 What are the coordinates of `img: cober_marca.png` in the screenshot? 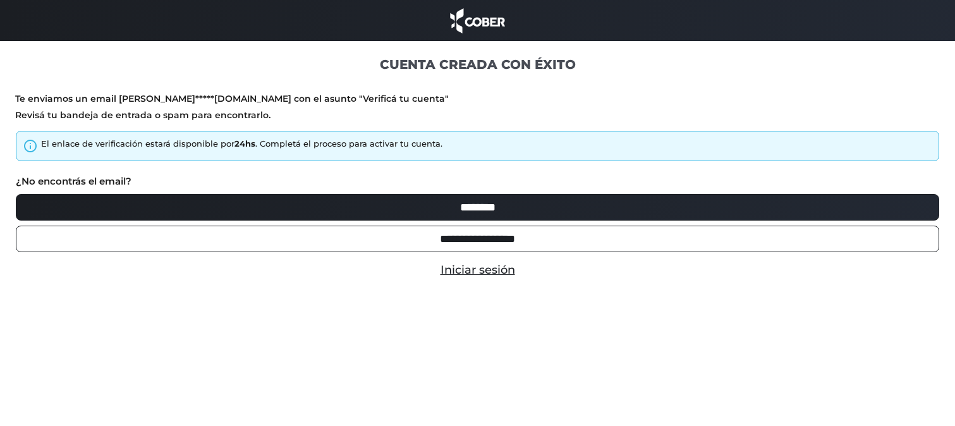 It's located at (478, 20).